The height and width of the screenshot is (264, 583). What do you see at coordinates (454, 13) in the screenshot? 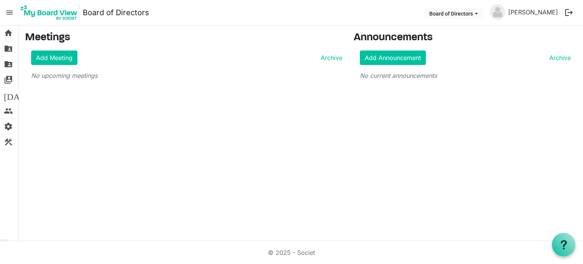
I see `button: Board of Directors dropdownbutton` at bounding box center [454, 13].